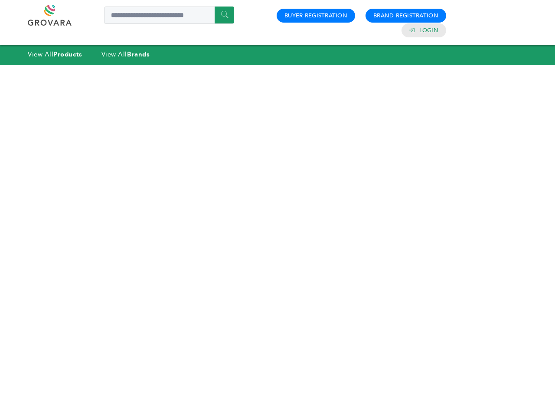 Image resolution: width=555 pixels, height=417 pixels. I want to click on a: Login, so click(429, 30).